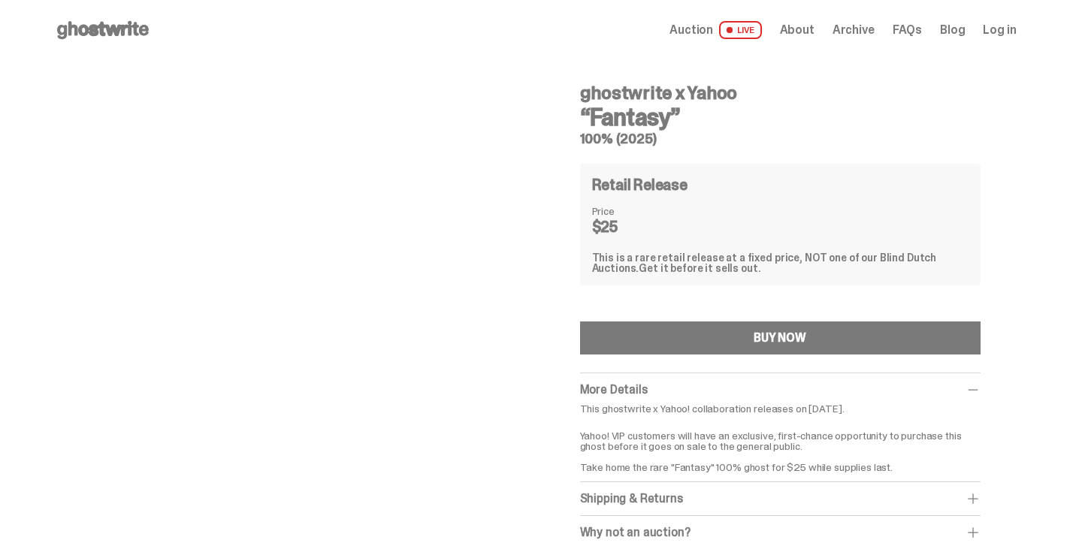 Image resolution: width=1082 pixels, height=549 pixels. Describe the element at coordinates (780, 338) in the screenshot. I see `div: BUY NOW` at that location.